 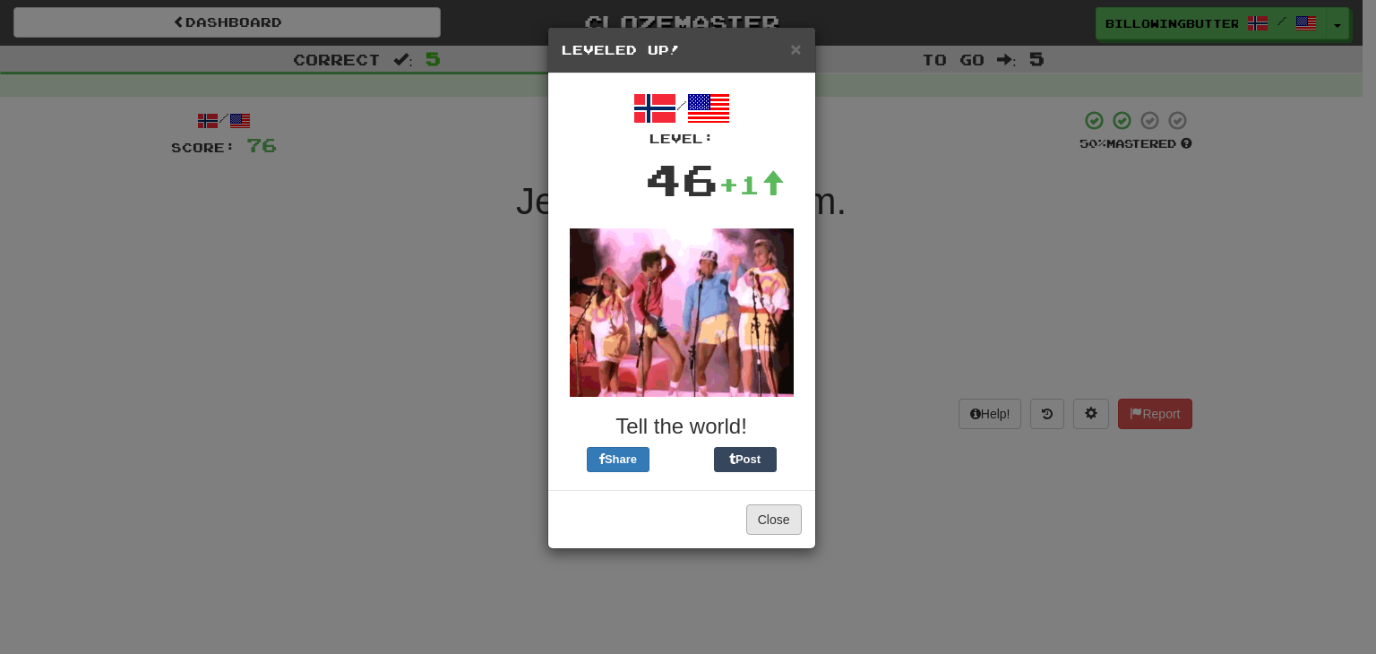 I want to click on img: dancing-0d422d2bf4134a41bd870944a7e477a280a918d08b0375f72831dcce4ed6eb41.gif, so click(x=682, y=313).